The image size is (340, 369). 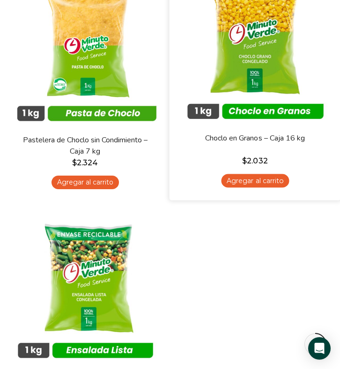 What do you see at coordinates (85, 146) in the screenshot?
I see `a: Pastelera de Choclo sin Condimiento – Caja 7 kg` at bounding box center [85, 146].